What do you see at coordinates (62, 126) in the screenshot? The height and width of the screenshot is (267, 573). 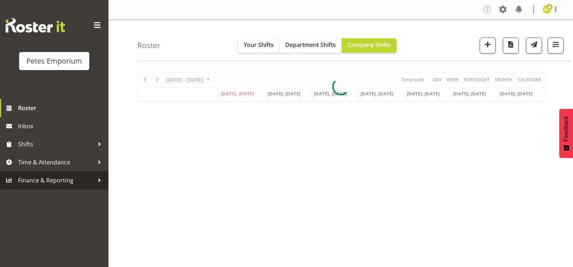 I see `span: Inbox` at bounding box center [62, 126].